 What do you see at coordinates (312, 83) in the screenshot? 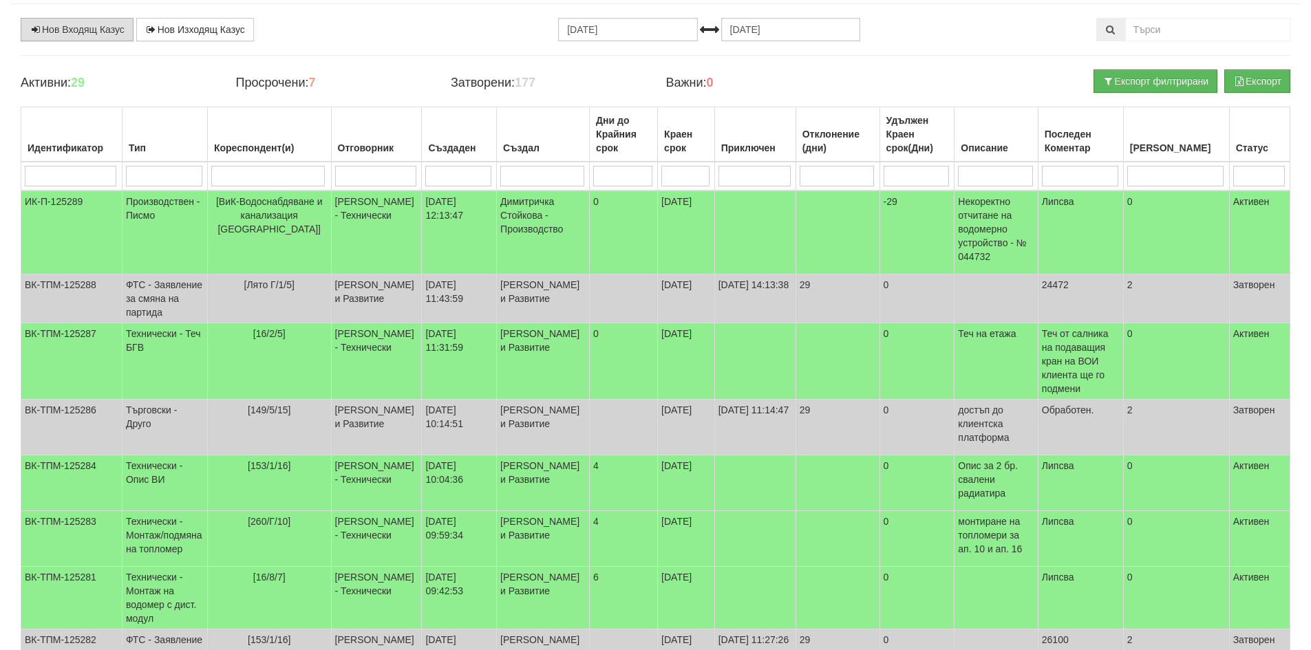
I see `b: 7` at bounding box center [312, 83].